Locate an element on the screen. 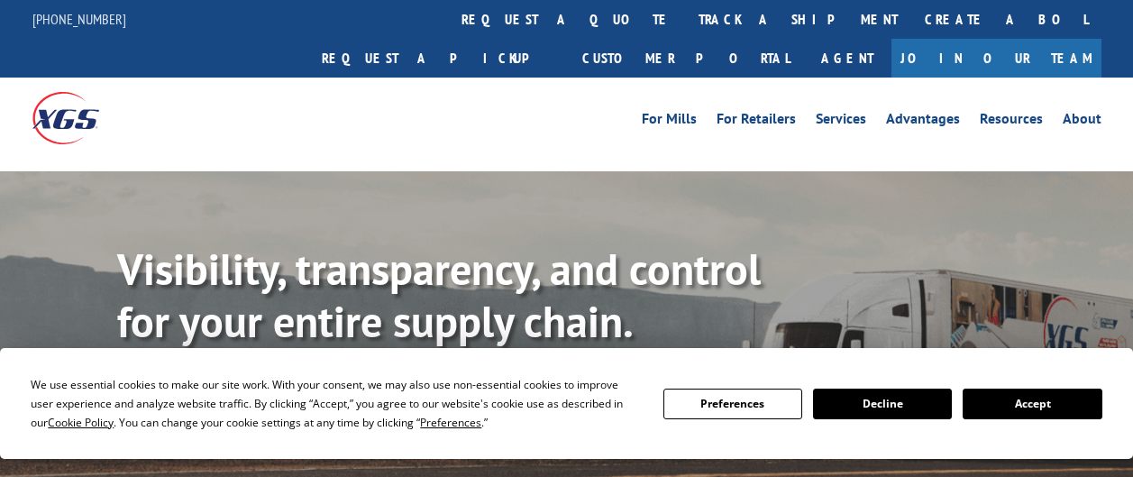  a: Services is located at coordinates (841, 122).